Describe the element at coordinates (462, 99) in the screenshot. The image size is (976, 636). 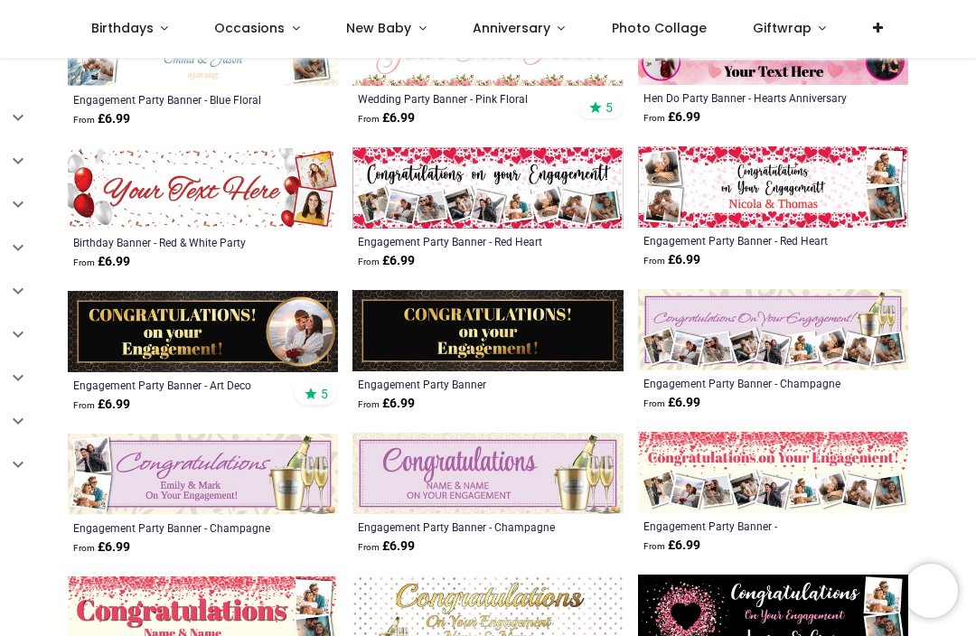
I see `div: Wedding Party Banner - Pink Floral` at that location.